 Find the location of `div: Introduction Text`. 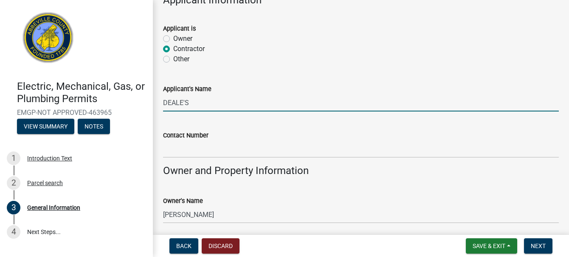

div: Introduction Text is located at coordinates (50, 158).